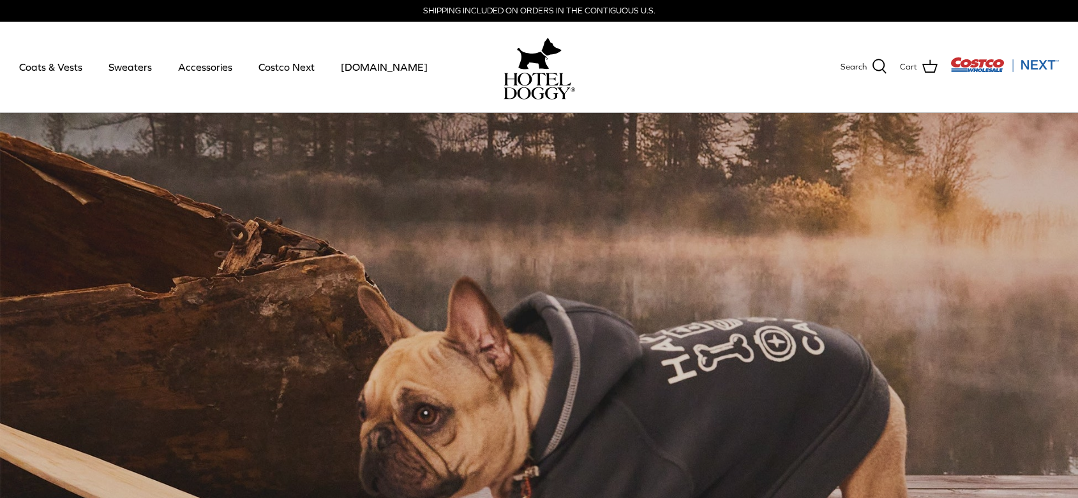  What do you see at coordinates (539, 67) in the screenshot?
I see `a: hoteldoggy.com hoteldoggycom` at bounding box center [539, 67].